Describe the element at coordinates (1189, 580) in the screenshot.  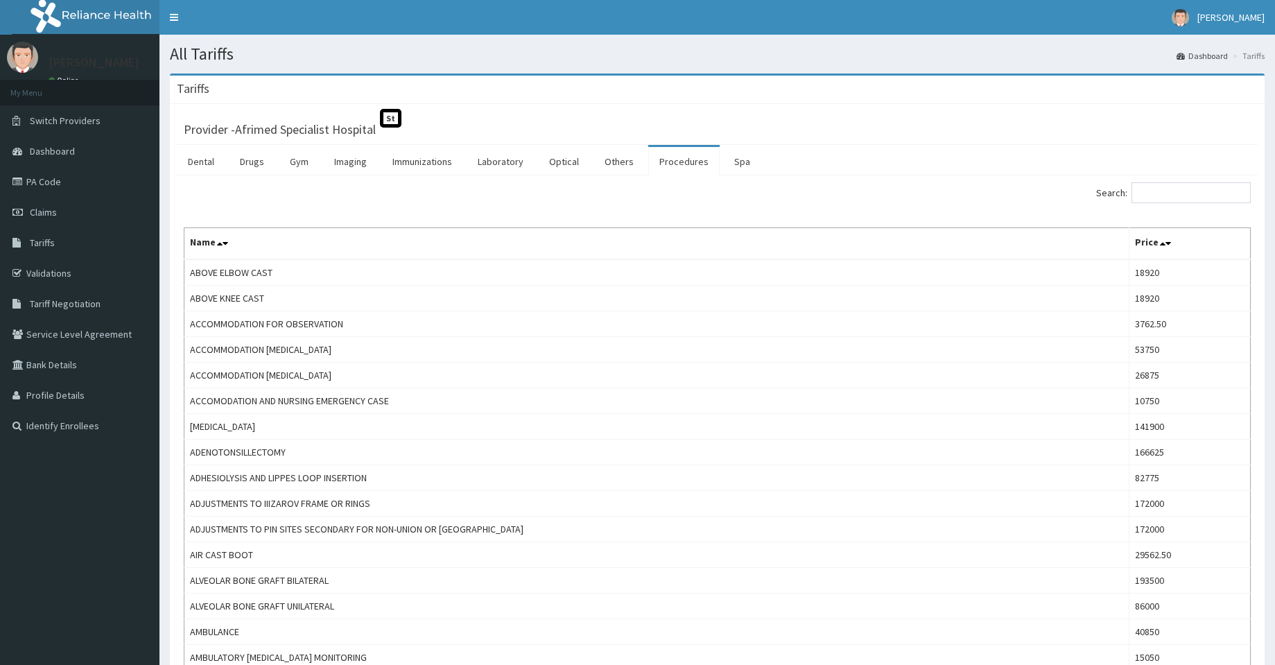
I see `td: 193500` at that location.